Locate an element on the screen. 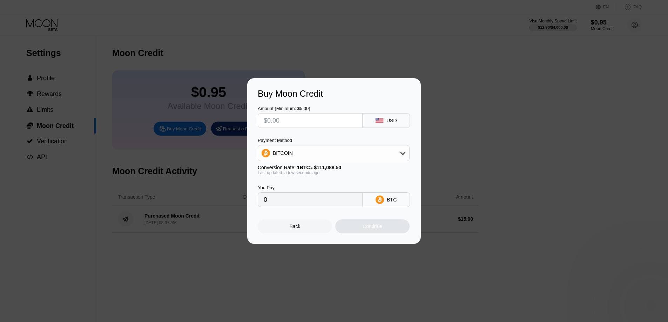 Image resolution: width=668 pixels, height=322 pixels. div: Payment Method is located at coordinates (333, 140).